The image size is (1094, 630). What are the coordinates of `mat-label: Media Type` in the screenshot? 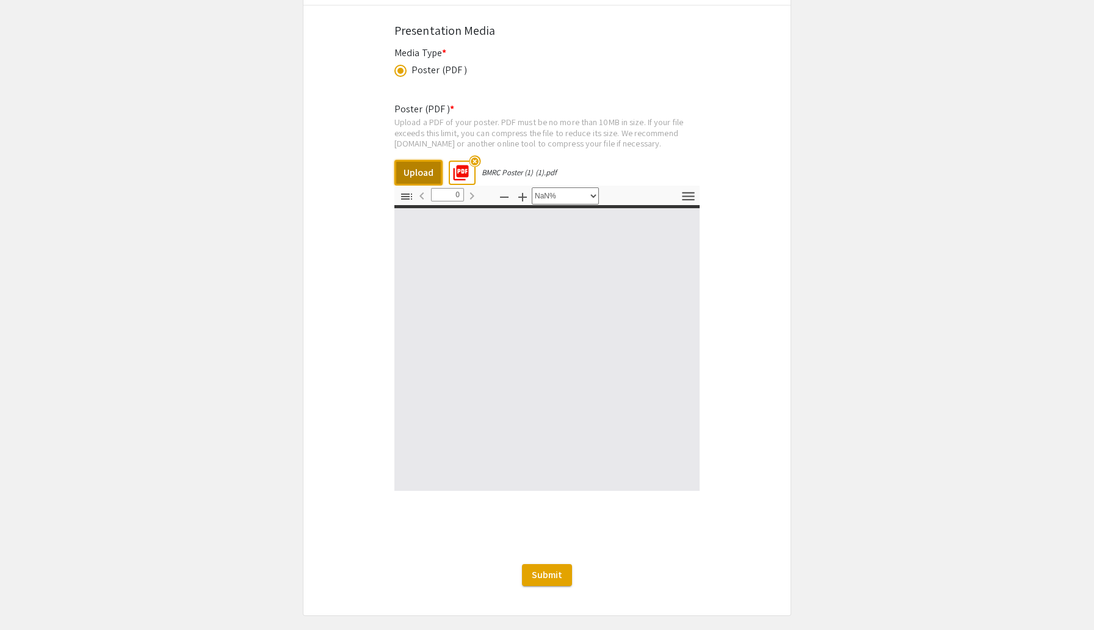 It's located at (420, 53).